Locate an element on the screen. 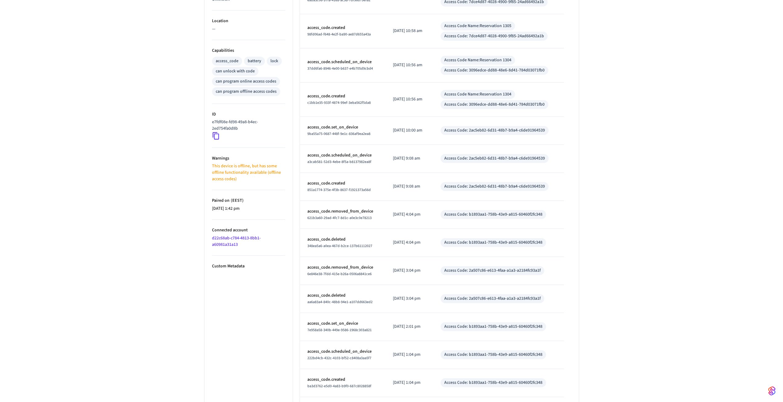 The image size is (783, 402). p: Custom Metadata is located at coordinates (249, 266).